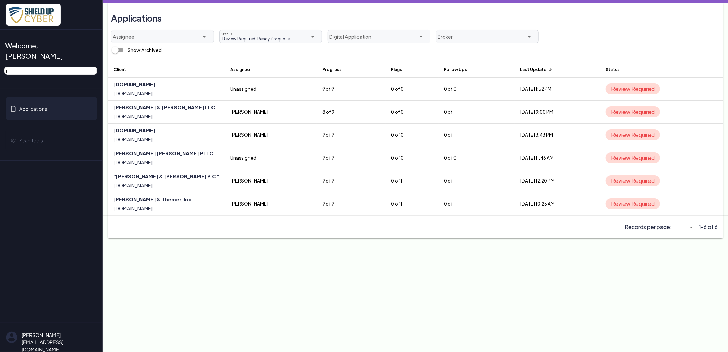 Image resolution: width=728 pixels, height=352 pixels. What do you see at coordinates (33, 15) in the screenshot?
I see `img: x7pemu0IxLxkcbZJZdzx2HwkaHwO9aaLS0XkQIJL.png` at bounding box center [33, 15].